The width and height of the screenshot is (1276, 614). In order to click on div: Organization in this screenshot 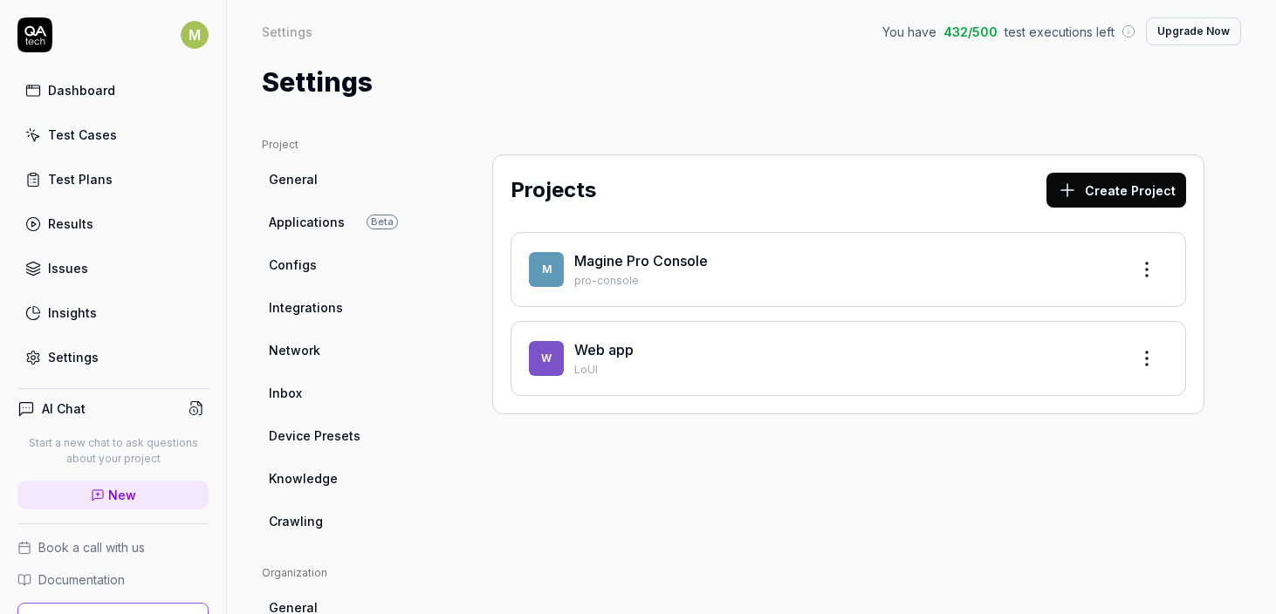, I will do `click(346, 573)`.